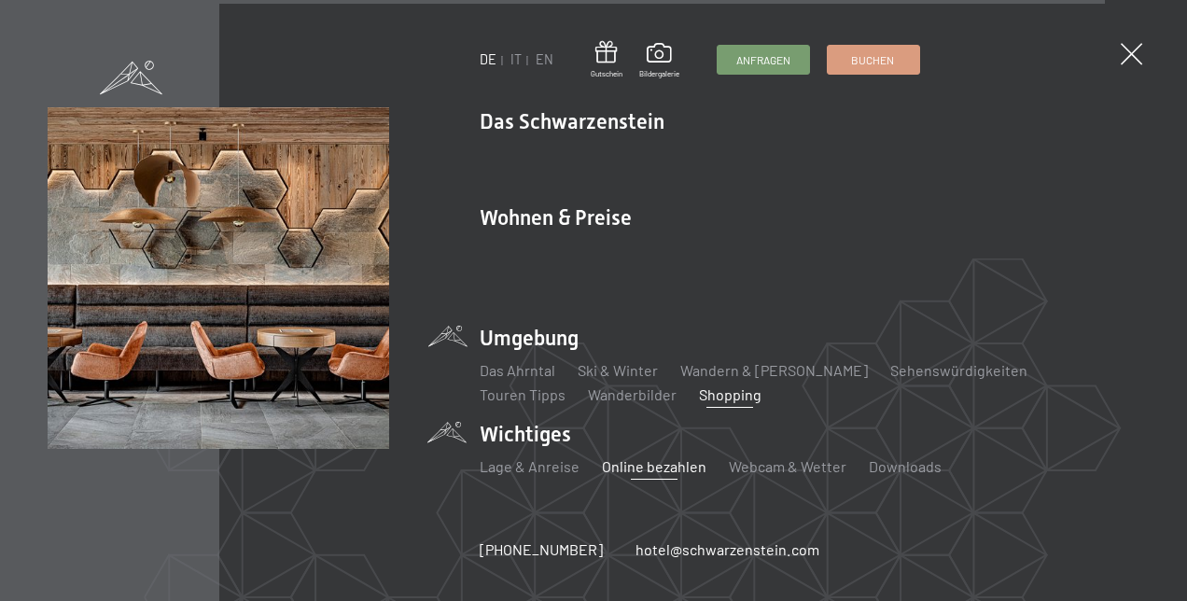 The height and width of the screenshot is (601, 1187). What do you see at coordinates (958, 369) in the screenshot?
I see `a: Sehenswürdigkeiten` at bounding box center [958, 369].